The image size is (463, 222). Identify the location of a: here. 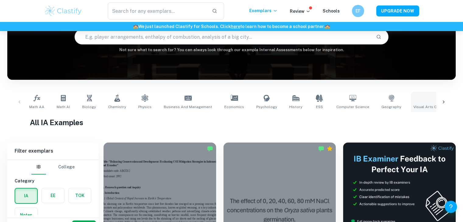
(235, 26).